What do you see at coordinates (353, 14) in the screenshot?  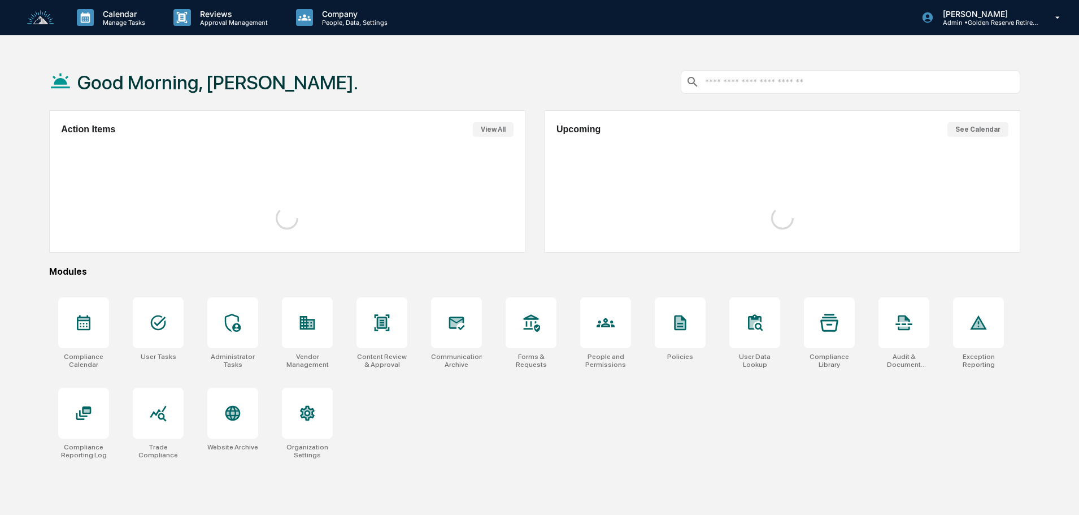 I see `p: Company` at bounding box center [353, 14].